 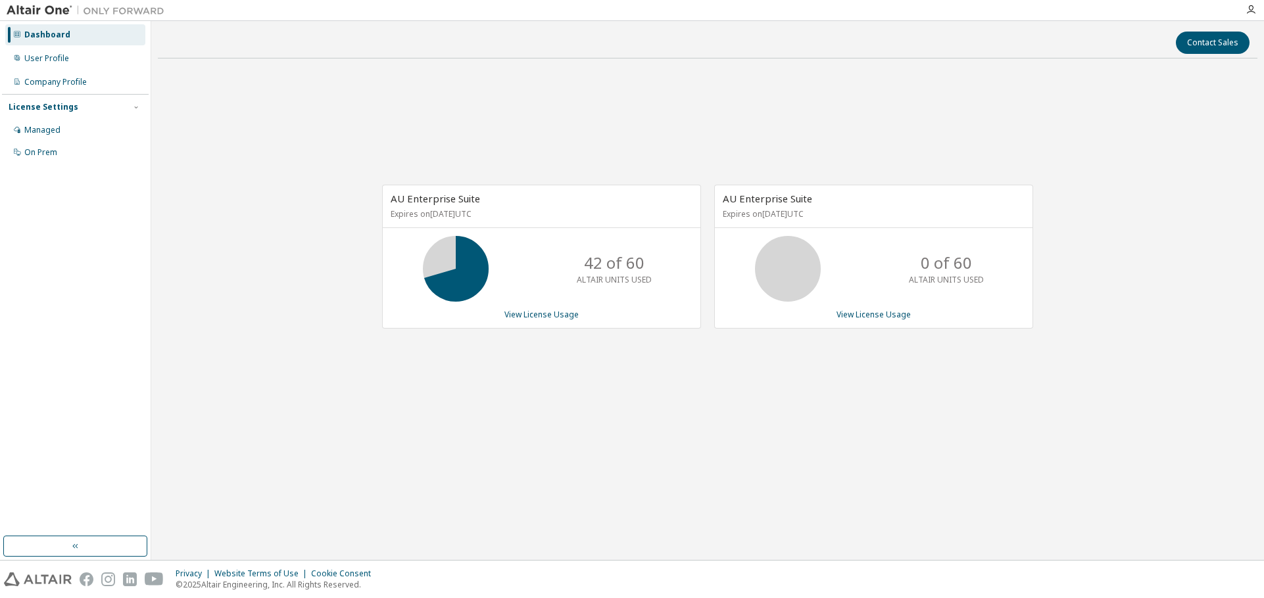 What do you see at coordinates (47, 59) in the screenshot?
I see `div: User Profile` at bounding box center [47, 59].